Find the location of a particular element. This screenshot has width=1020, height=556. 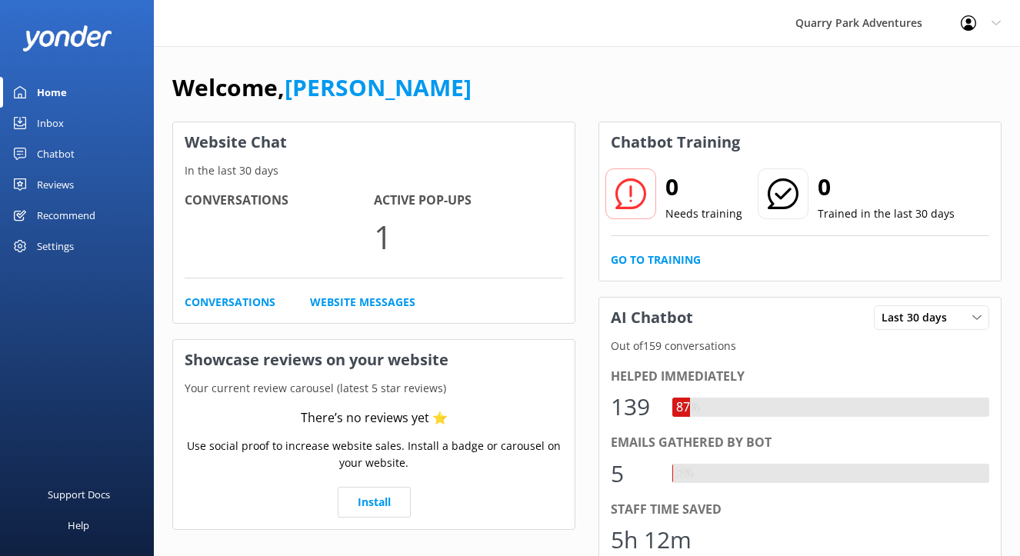

div: Emails gathered by bot is located at coordinates (800, 443).